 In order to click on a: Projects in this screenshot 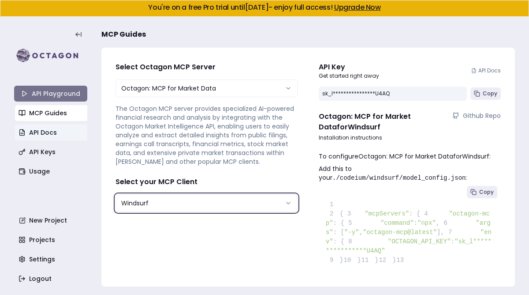, I will do `click(52, 239)`.